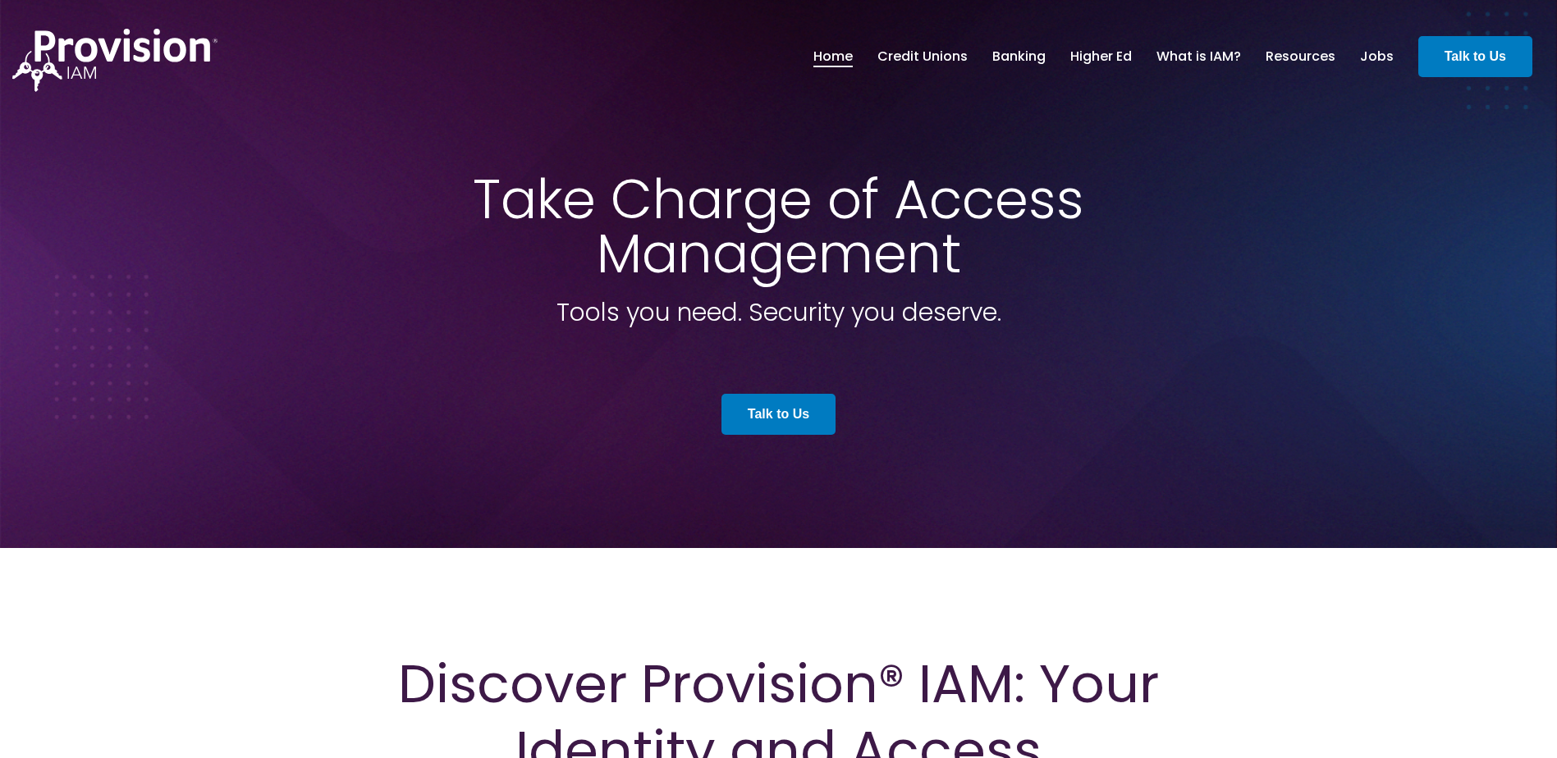 This screenshot has width=1557, height=758. What do you see at coordinates (1198, 57) in the screenshot?
I see `a: What is IAM?` at bounding box center [1198, 57].